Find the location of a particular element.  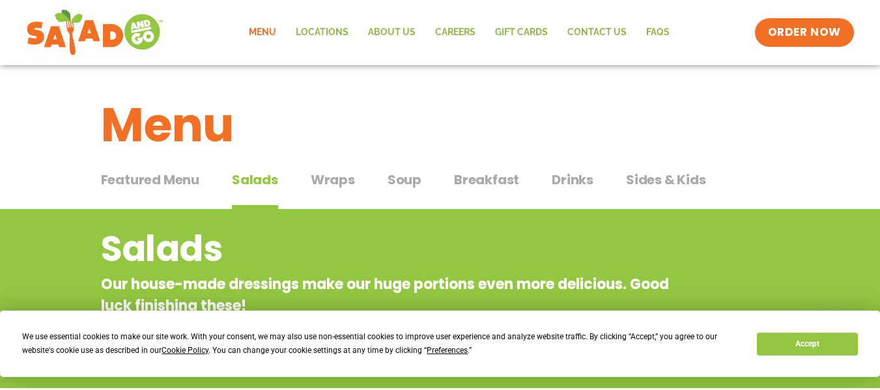

p: Our house-made dressings make our huge portions even more delicious. Good luck finishing these! is located at coordinates (388, 295).